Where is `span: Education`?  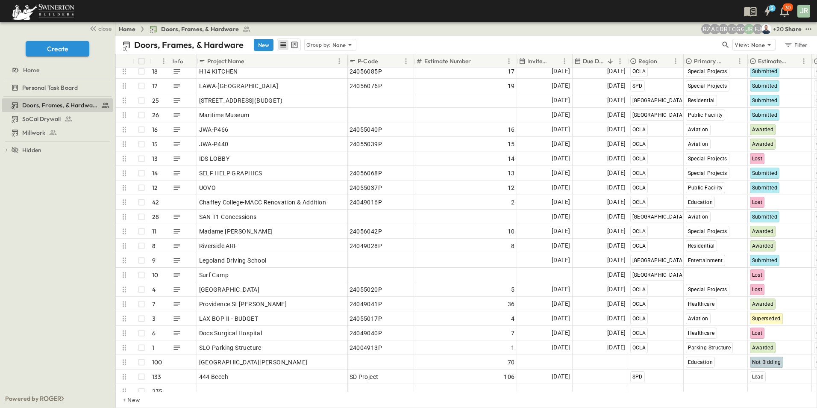 span: Education is located at coordinates (701, 362).